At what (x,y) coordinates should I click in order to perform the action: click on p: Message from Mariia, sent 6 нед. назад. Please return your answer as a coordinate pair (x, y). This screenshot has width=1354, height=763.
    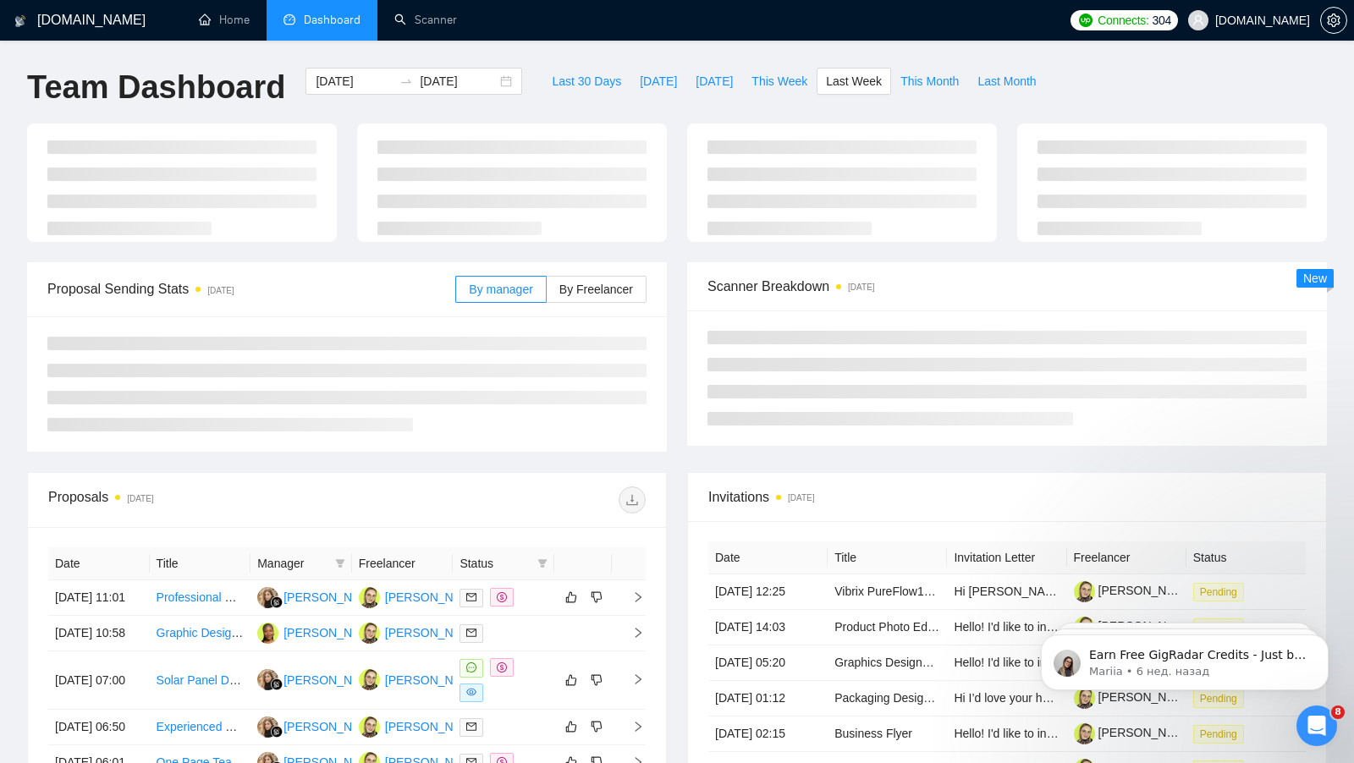
    Looking at the image, I should click on (183, 73).